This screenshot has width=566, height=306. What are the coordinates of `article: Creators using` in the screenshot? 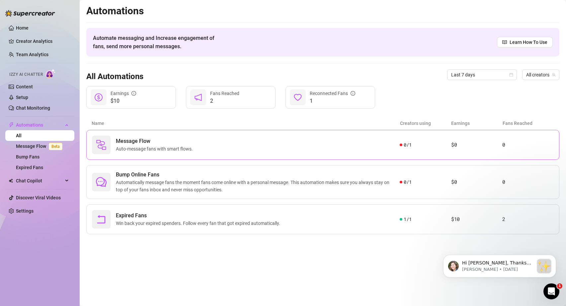 It's located at (425, 123).